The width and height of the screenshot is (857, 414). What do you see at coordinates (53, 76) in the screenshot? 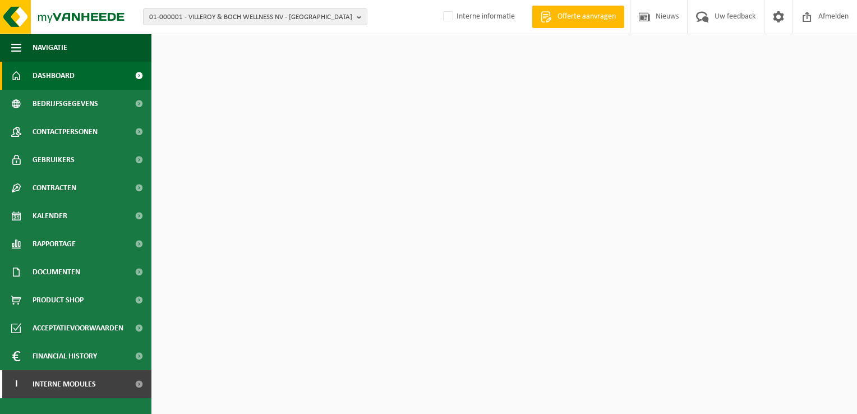
I see `span: Dashboard` at bounding box center [53, 76].